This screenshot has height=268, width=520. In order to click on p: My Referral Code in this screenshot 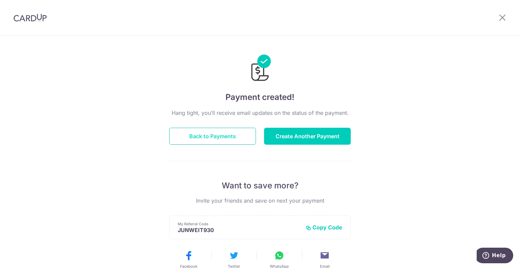, I will do `click(239, 224)`.